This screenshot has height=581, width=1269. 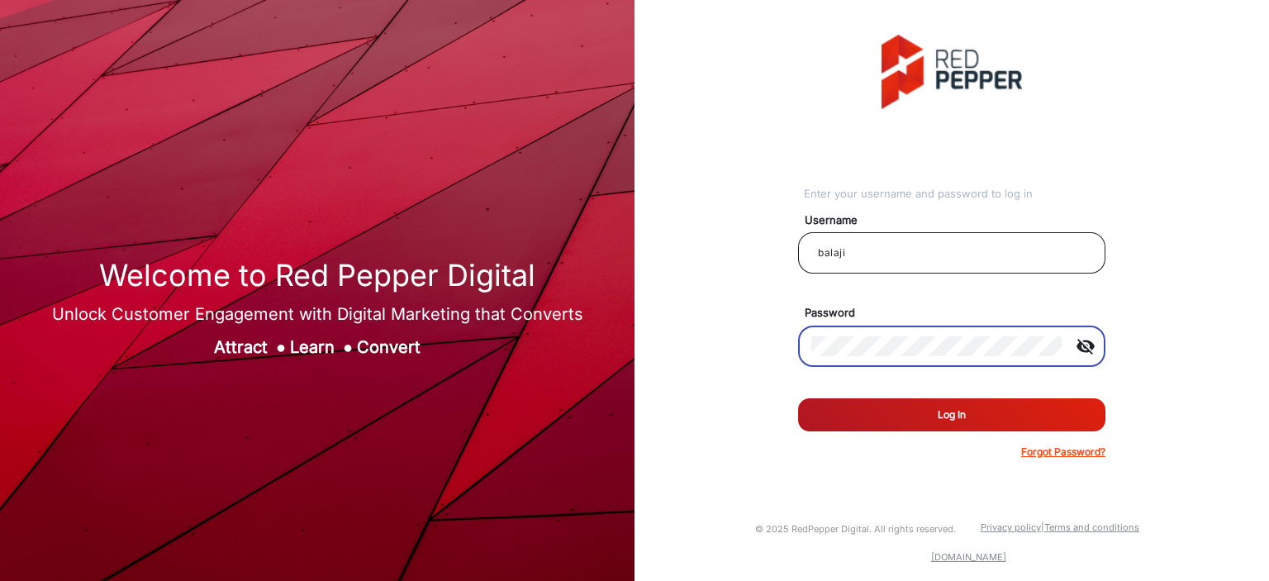 I want to click on small: © 2025 RedPepper Digital. All rights reserved., so click(x=855, y=529).